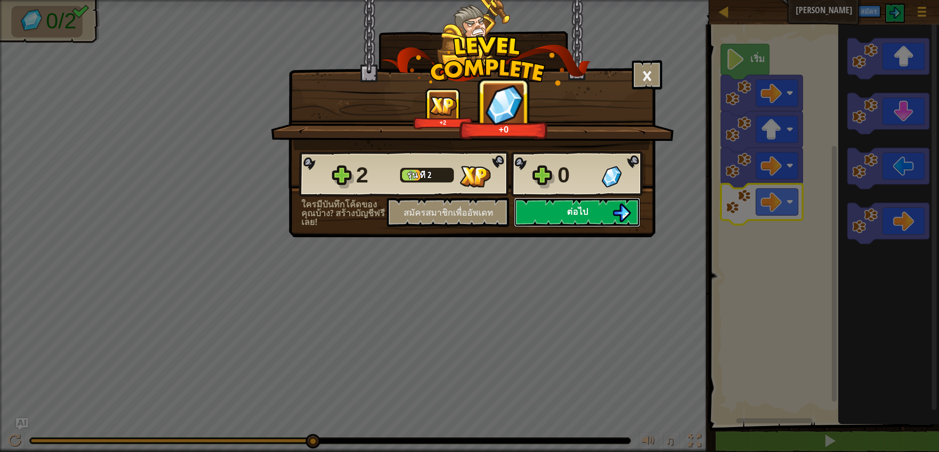  I want to click on font: ต่อไป, so click(577, 211).